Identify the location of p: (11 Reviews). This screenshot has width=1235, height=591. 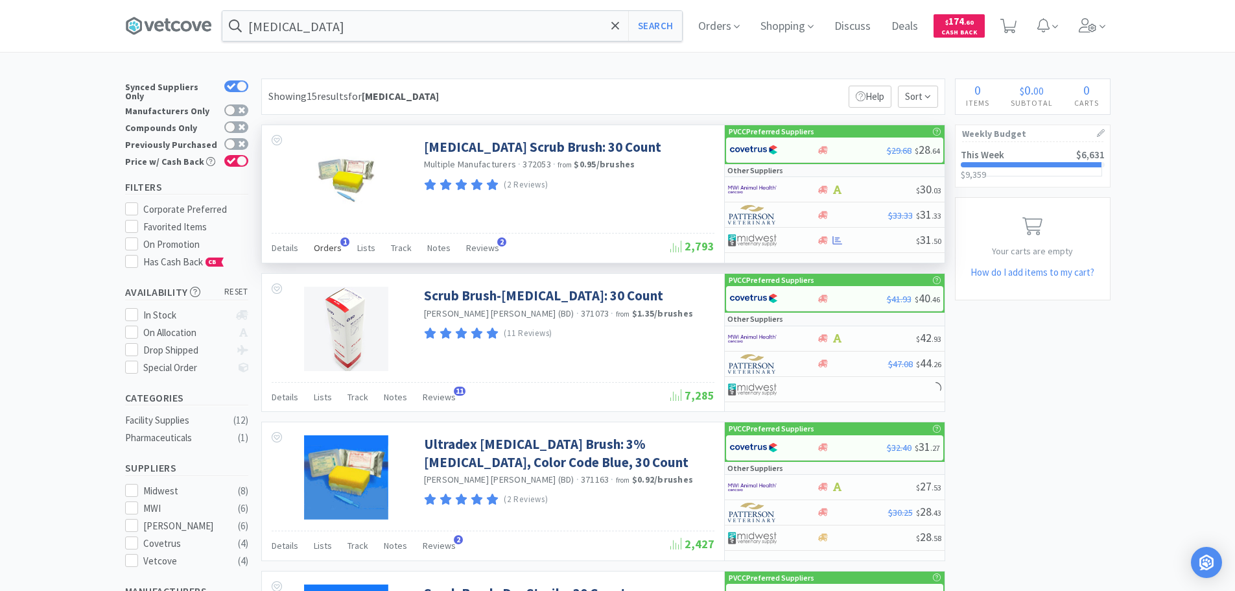
(528, 333).